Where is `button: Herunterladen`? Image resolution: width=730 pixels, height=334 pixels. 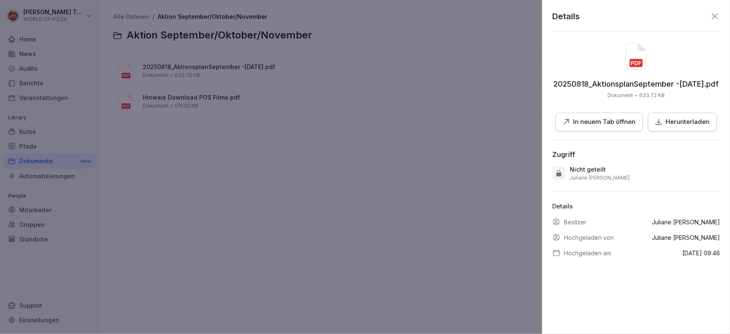 button: Herunterladen is located at coordinates (683, 122).